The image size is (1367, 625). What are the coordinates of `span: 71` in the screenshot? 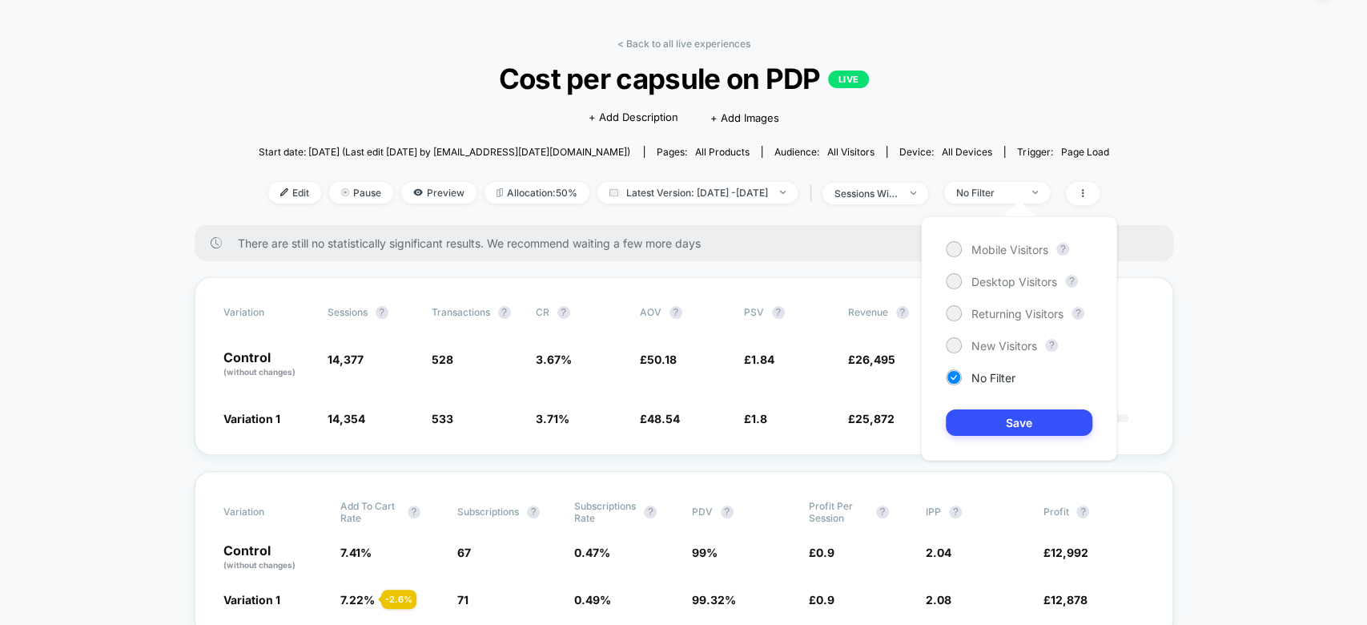 It's located at (463, 599).